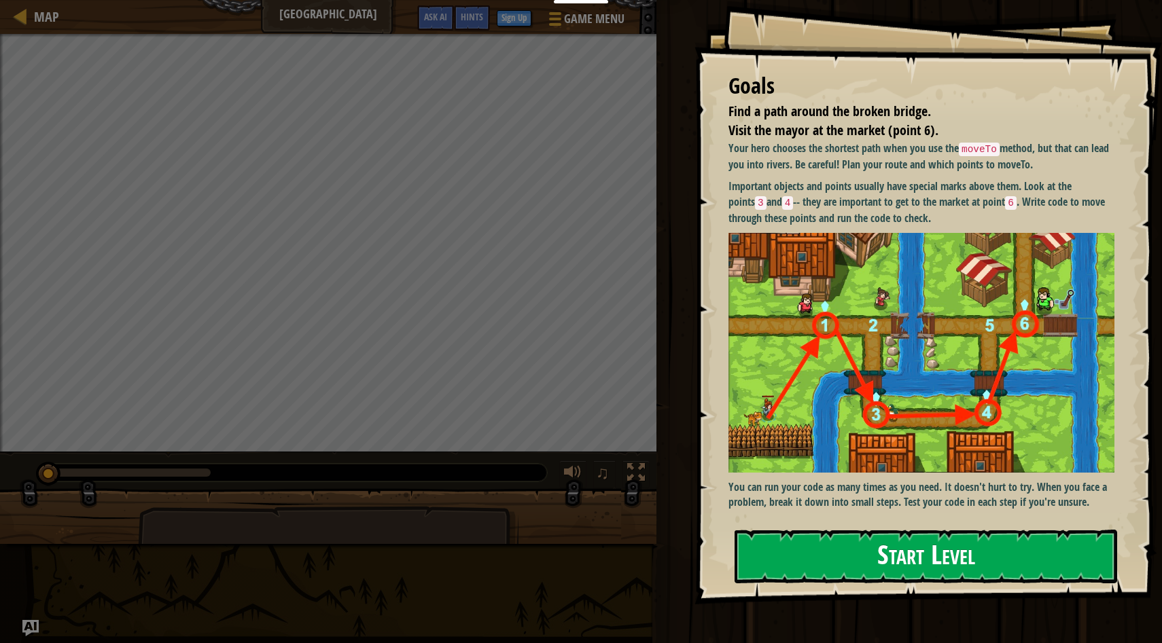  What do you see at coordinates (830, 111) in the screenshot?
I see `span: Find a path around the broken bridge.` at bounding box center [830, 111].